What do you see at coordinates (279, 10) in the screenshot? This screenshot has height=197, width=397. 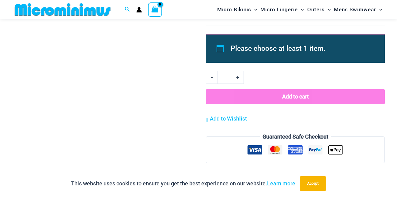 I see `span: Micro Lingerie` at bounding box center [279, 10].